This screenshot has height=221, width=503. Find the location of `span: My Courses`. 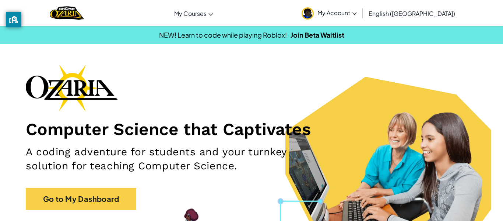

span: My Courses is located at coordinates (190, 13).